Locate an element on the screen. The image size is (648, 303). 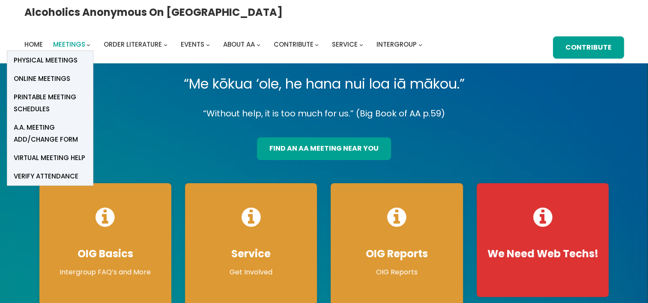
p: Get Involved is located at coordinates (251, 272).